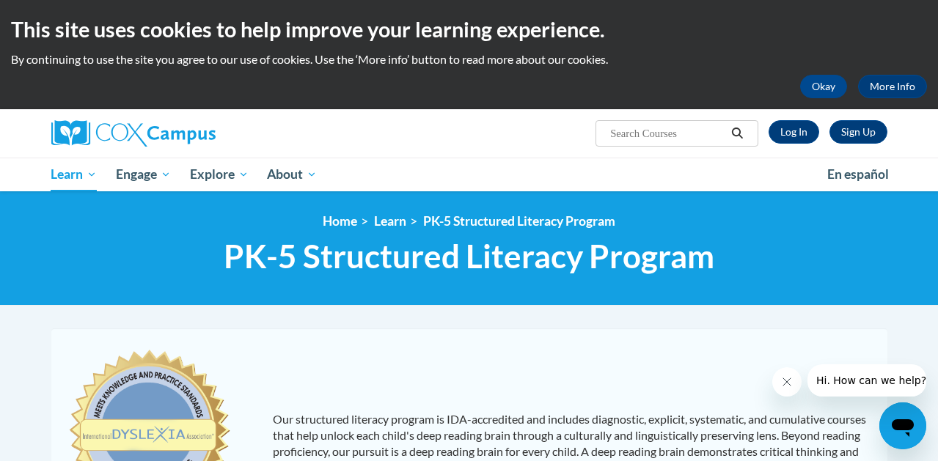  Describe the element at coordinates (183, 133) in the screenshot. I see `a: Cox Campus` at that location.